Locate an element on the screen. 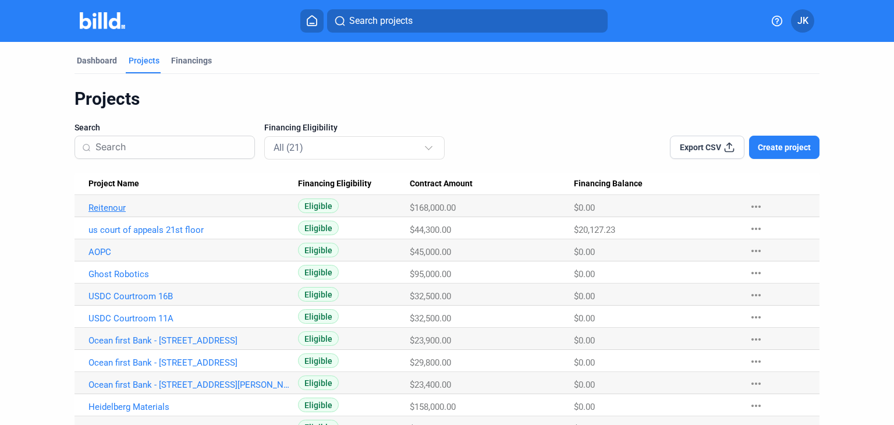 This screenshot has width=894, height=425. span: $44,300.00 is located at coordinates (430, 230).